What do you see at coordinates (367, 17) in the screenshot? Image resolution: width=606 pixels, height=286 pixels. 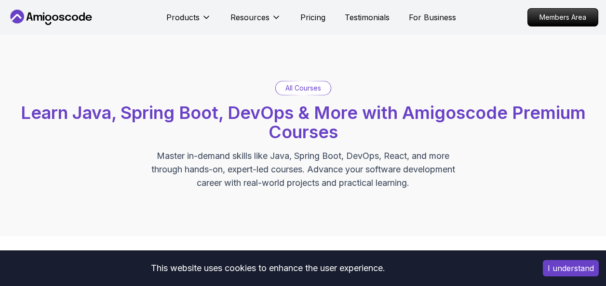 I see `p: Testimonials` at bounding box center [367, 17].